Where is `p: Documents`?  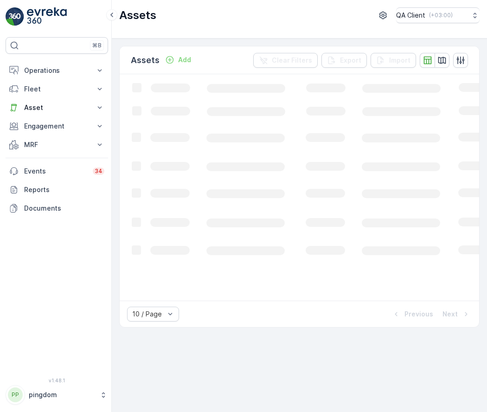
p: Documents is located at coordinates (64, 208).